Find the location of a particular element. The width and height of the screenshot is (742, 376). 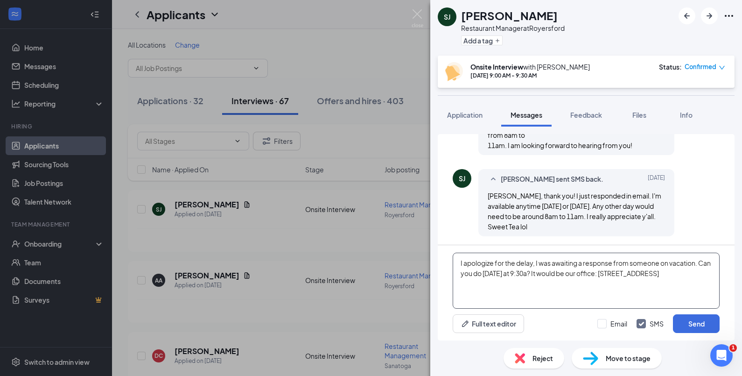

button: ArrowLeftNew is located at coordinates (687, 16).